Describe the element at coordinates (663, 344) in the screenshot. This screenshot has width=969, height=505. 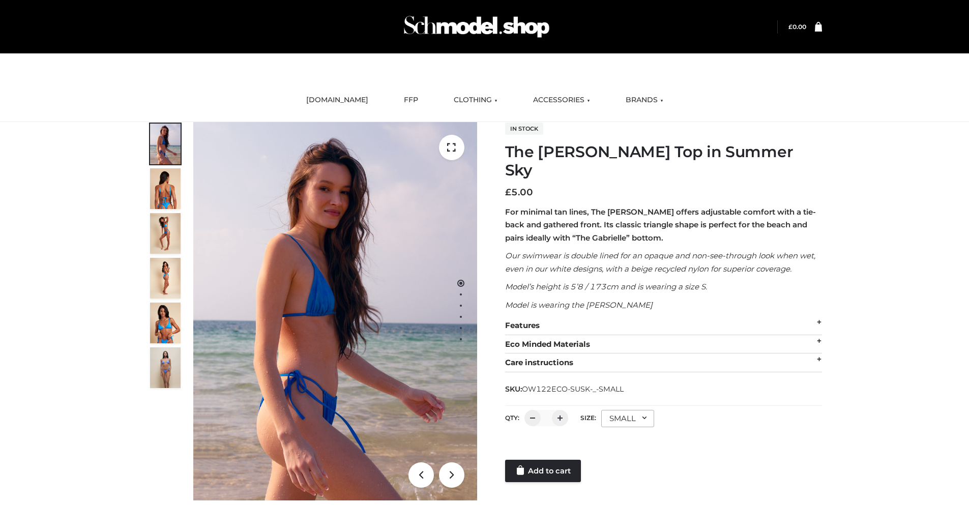
I see `div: Eco Minded Materials` at that location.